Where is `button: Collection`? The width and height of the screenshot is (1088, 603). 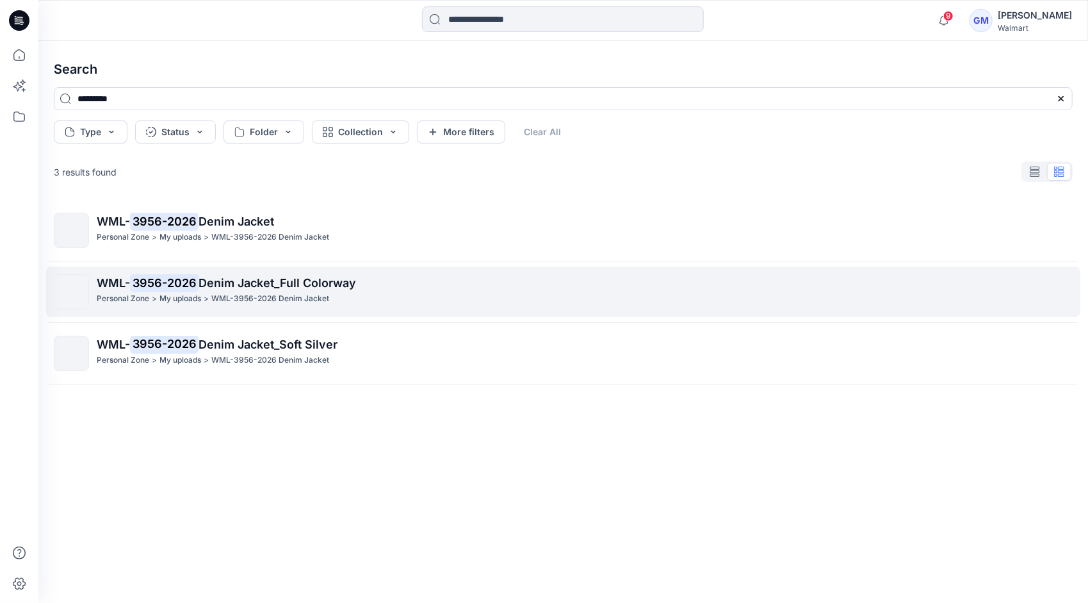 button: Collection is located at coordinates (361, 132).